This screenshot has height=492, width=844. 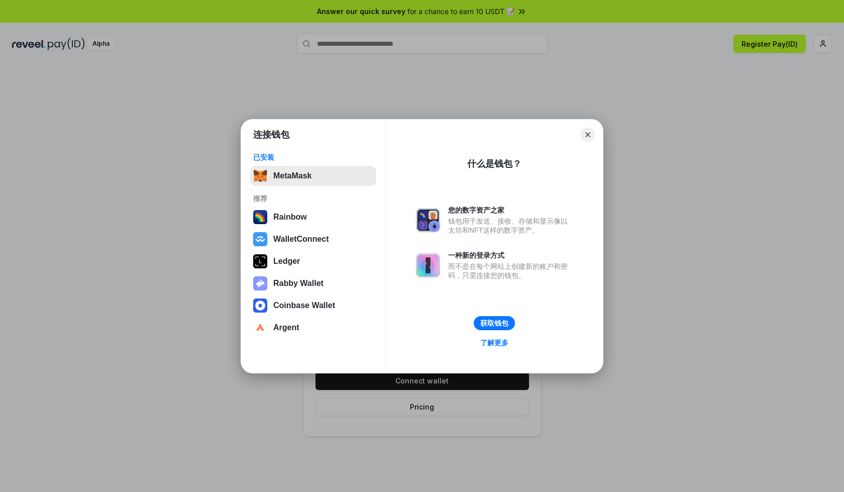 What do you see at coordinates (301, 239) in the screenshot?
I see `div: WalletConnect` at bounding box center [301, 239].